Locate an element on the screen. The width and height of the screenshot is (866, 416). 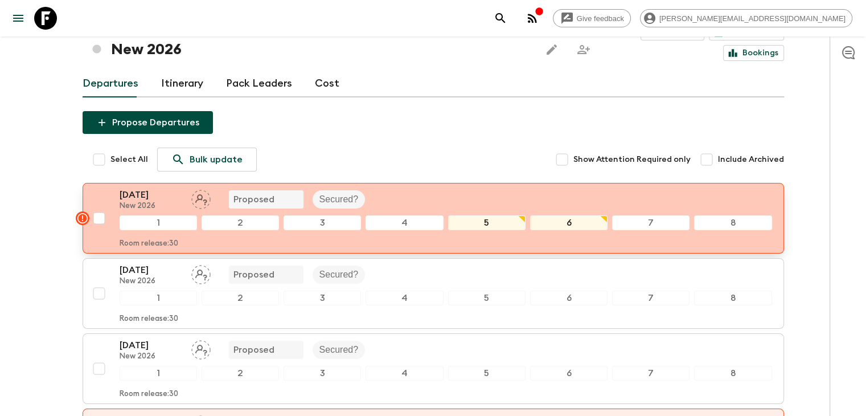
a: Cost is located at coordinates (327, 84).